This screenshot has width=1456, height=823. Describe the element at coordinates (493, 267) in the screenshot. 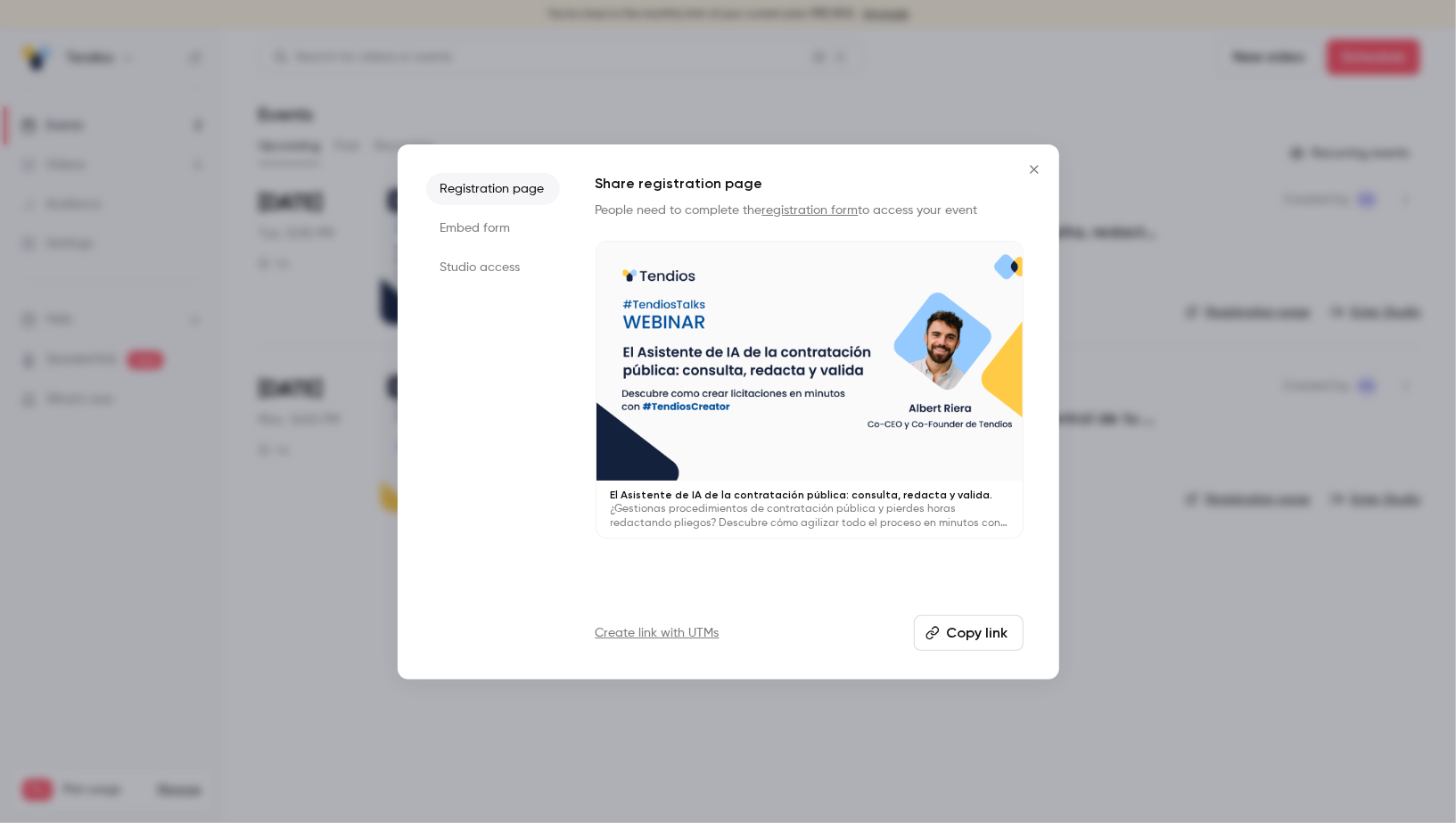

I see `li: Studio access` at that location.